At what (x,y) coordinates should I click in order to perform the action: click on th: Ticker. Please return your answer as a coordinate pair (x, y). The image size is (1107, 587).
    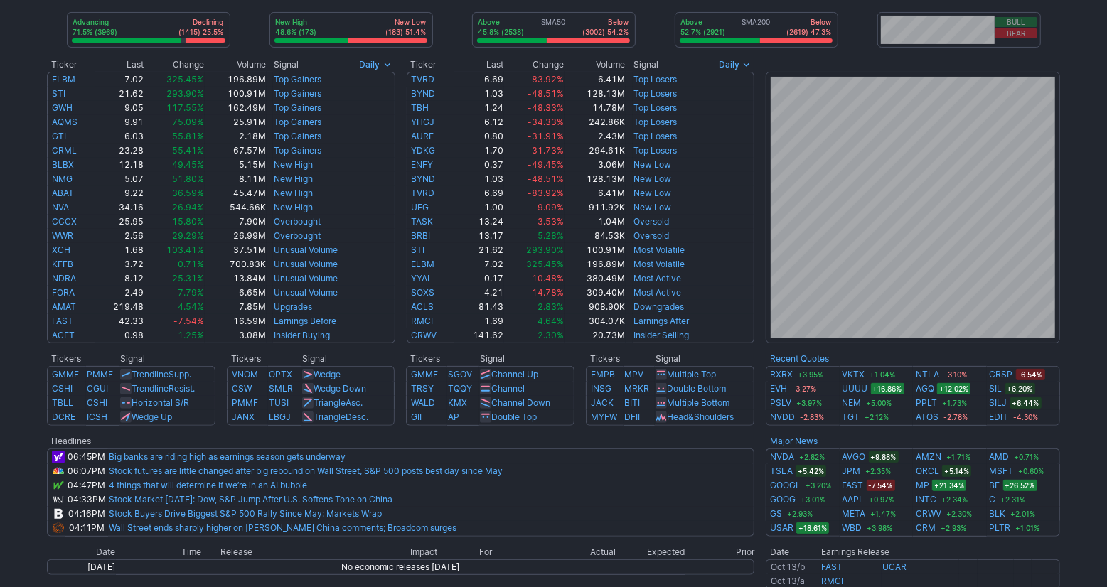
    Looking at the image, I should click on (71, 65).